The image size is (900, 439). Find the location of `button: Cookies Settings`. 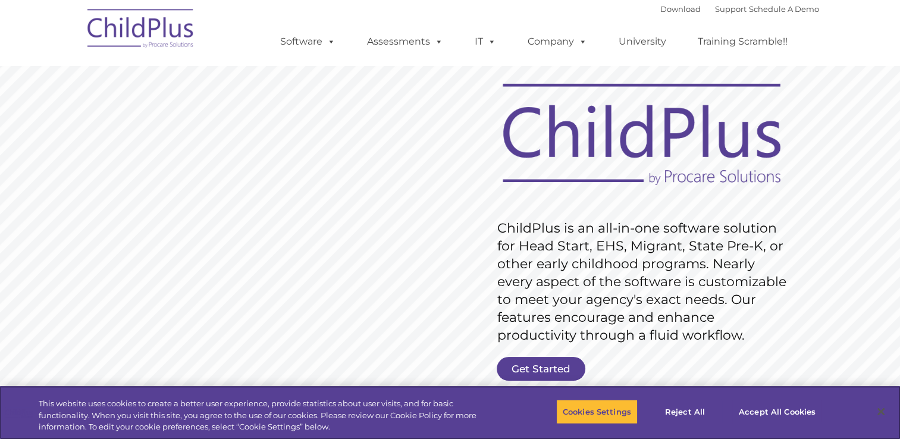

button: Cookies Settings is located at coordinates (596, 411).